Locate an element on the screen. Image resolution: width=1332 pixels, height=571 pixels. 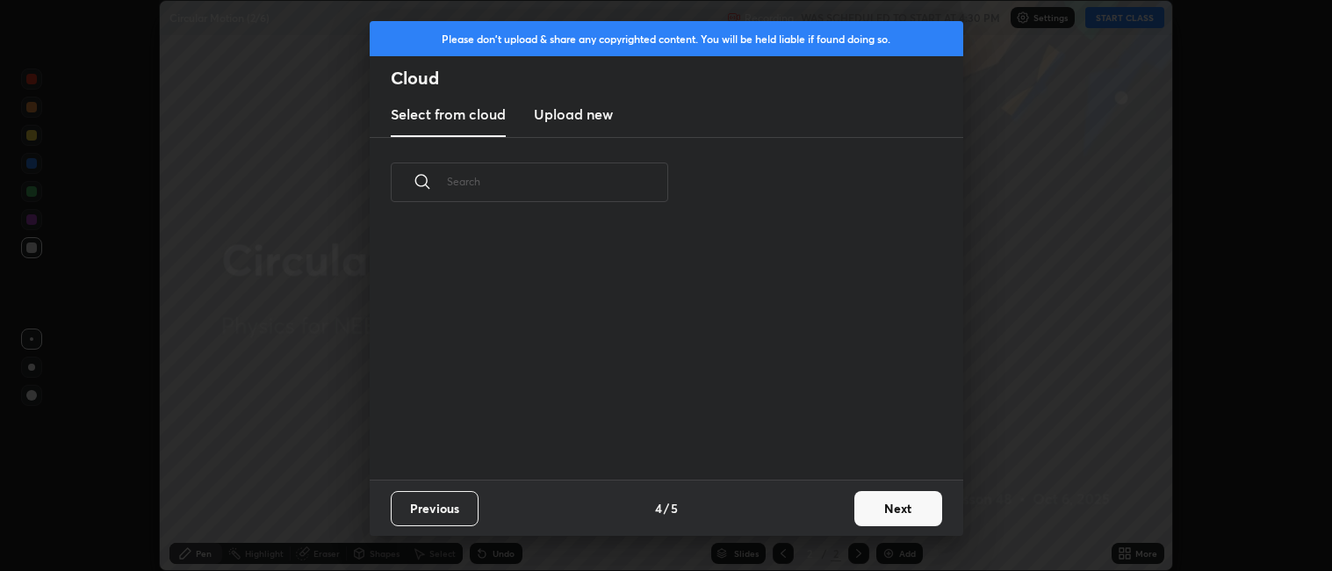
h3: Select from cloud is located at coordinates (448, 114).